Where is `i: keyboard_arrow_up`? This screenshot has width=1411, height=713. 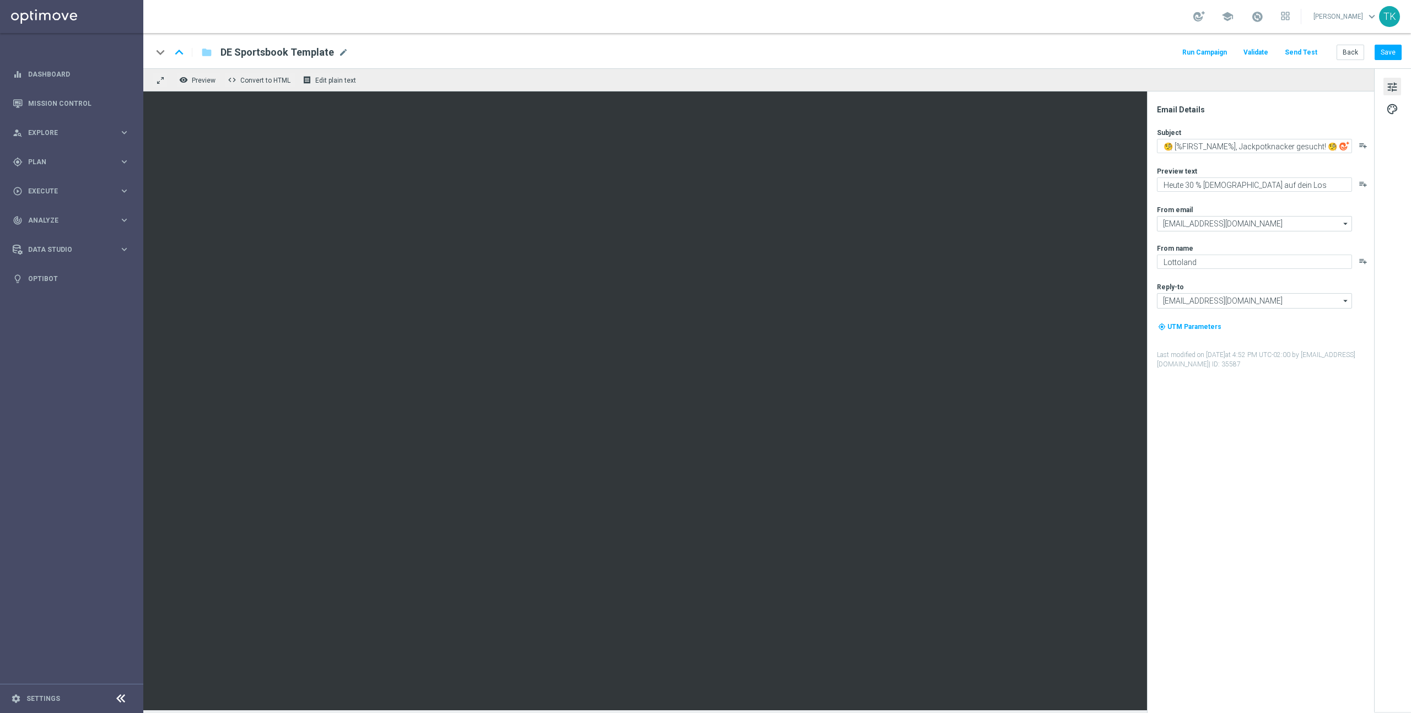
i: keyboard_arrow_up is located at coordinates (179, 52).